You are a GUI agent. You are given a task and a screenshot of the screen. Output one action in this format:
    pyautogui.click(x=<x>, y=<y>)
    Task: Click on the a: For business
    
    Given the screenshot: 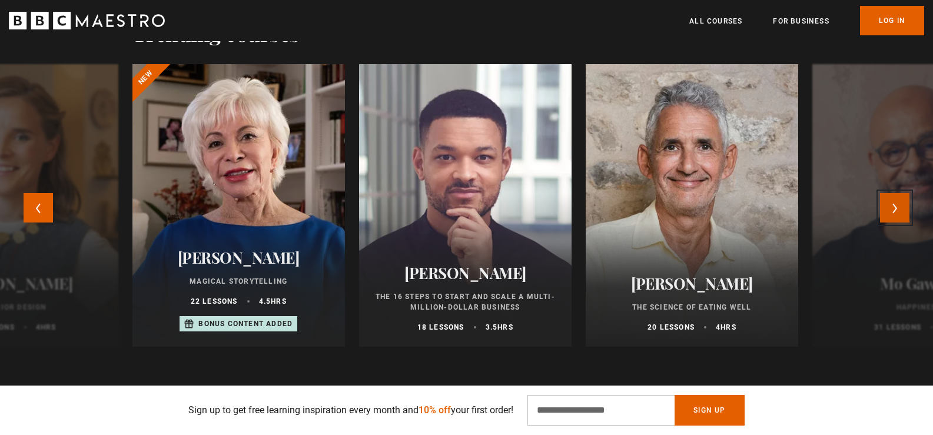 What is the action you would take?
    pyautogui.click(x=801, y=21)
    